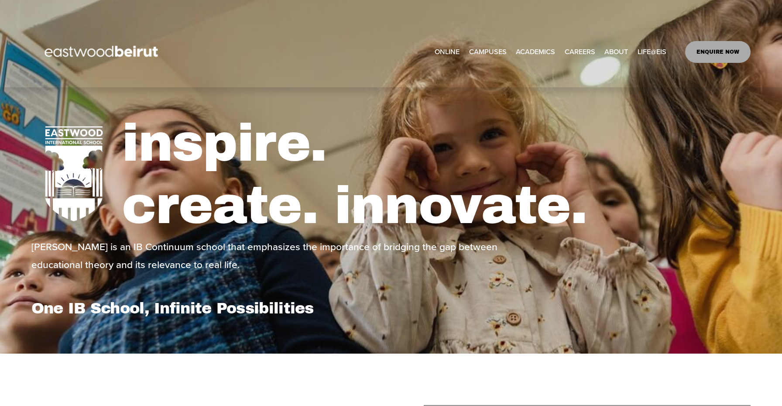 This screenshot has height=406, width=782. I want to click on span: CAMPUSES, so click(488, 52).